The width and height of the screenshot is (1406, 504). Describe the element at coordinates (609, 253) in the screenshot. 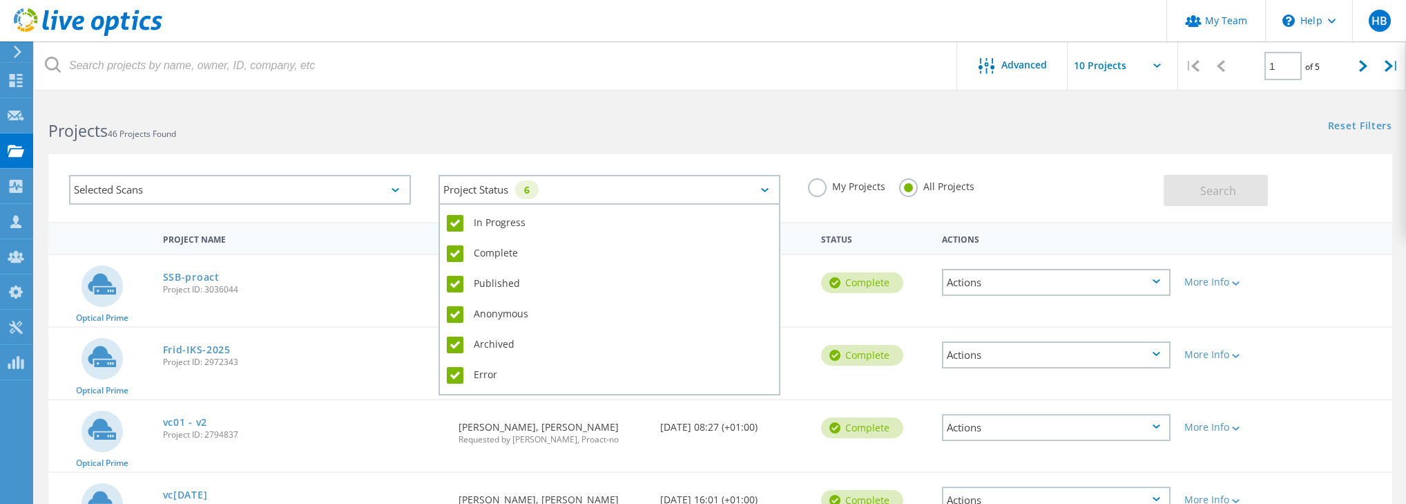

I see `label: Complete` at that location.